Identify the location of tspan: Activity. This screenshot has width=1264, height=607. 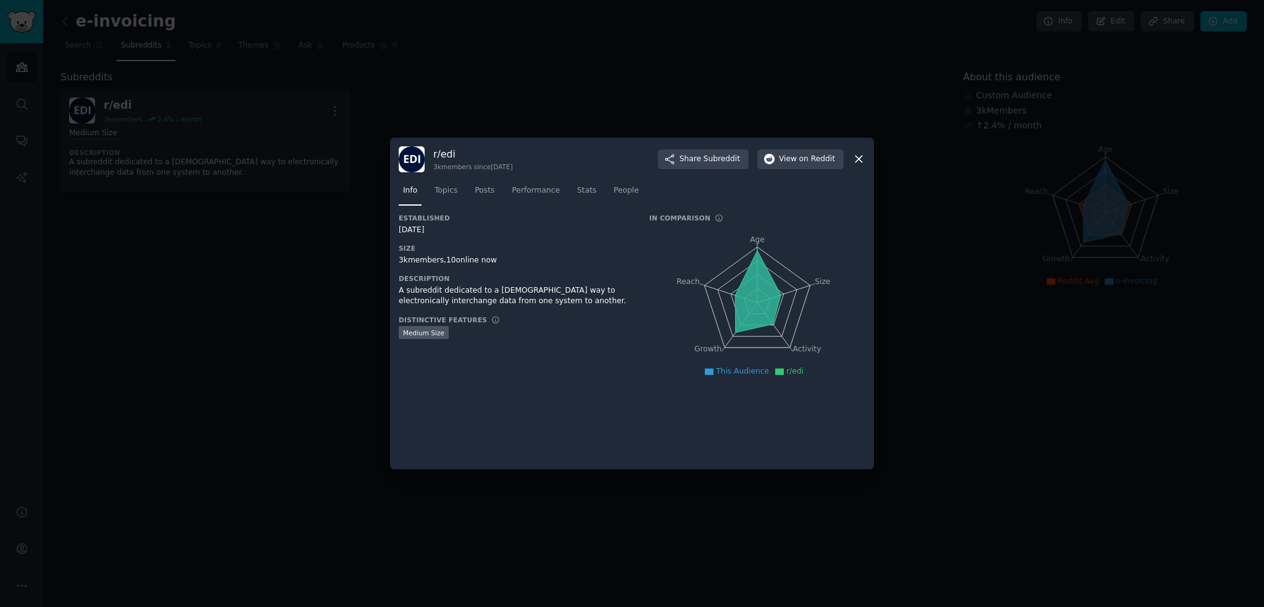
(807, 349).